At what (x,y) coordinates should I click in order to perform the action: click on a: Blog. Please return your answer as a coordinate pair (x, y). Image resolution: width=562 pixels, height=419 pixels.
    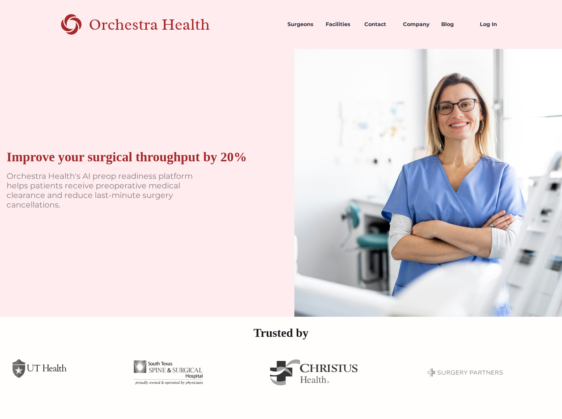
    Looking at the image, I should click on (455, 24).